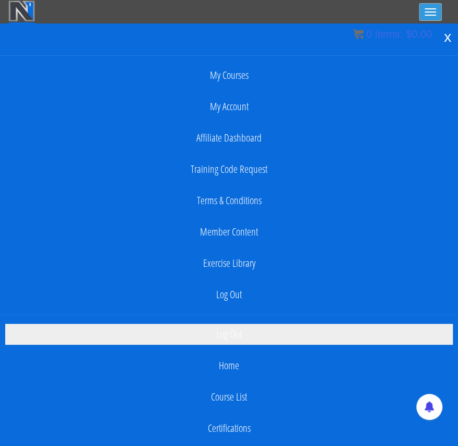 The height and width of the screenshot is (446, 458). Describe the element at coordinates (229, 200) in the screenshot. I see `a: Terms & Conditions` at that location.